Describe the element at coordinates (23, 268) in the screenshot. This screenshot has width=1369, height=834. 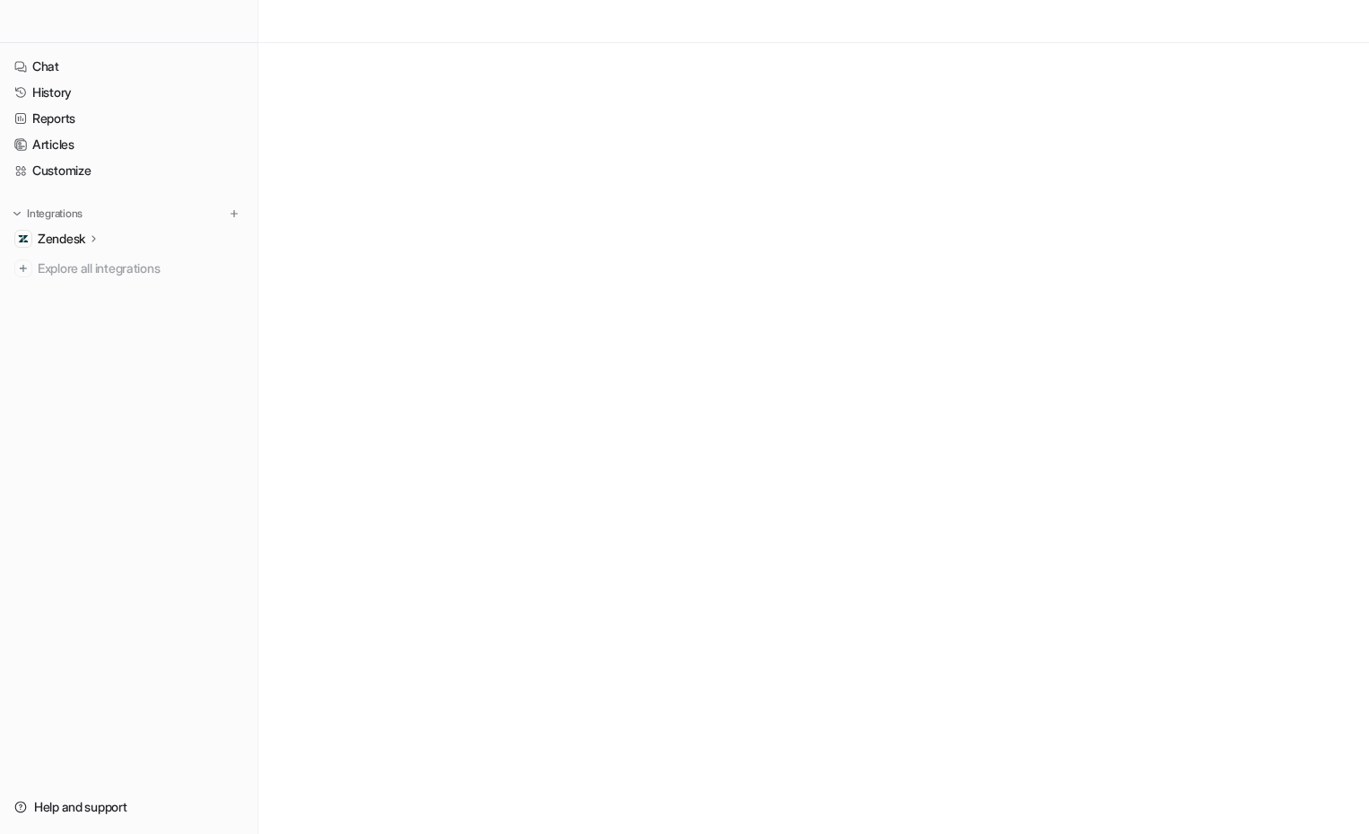
I see `img: explore all integrations` at that location.